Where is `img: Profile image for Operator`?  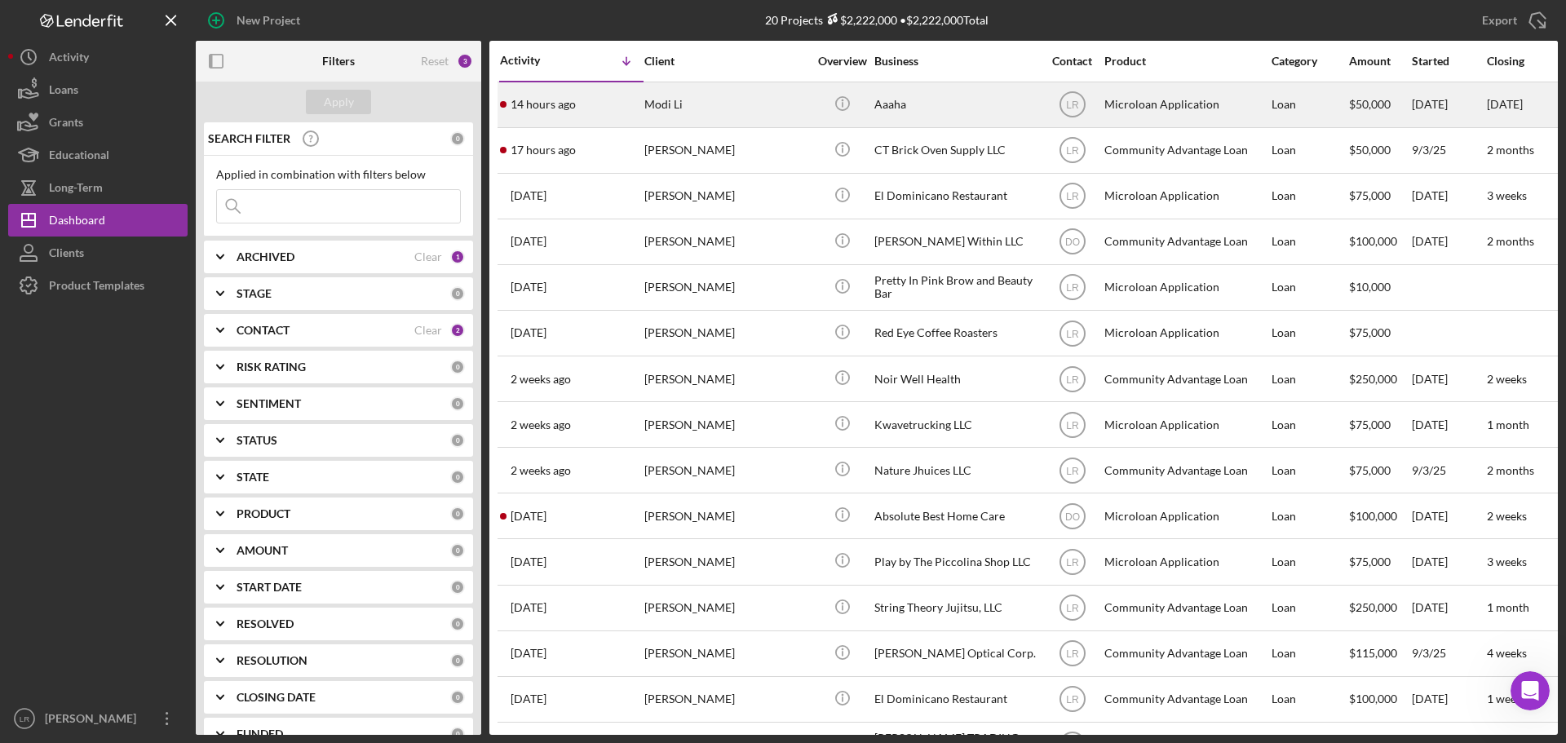
img: Profile image for Operator is located at coordinates (60, 22).